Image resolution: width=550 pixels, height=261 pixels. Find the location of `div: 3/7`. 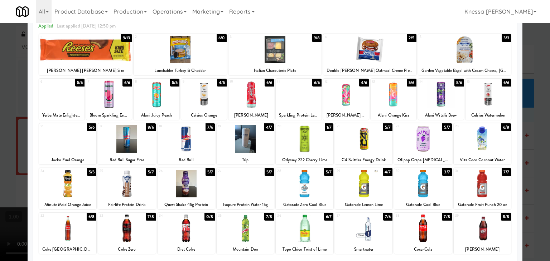

div: 3/7 is located at coordinates (447, 172).